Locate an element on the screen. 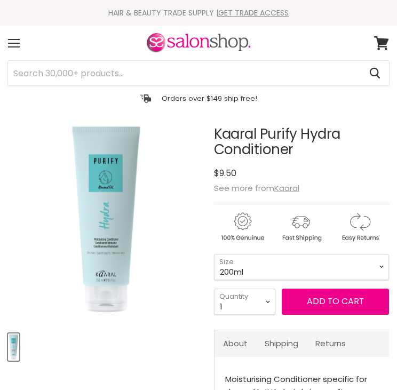 The height and width of the screenshot is (390, 397). a: Returns is located at coordinates (330, 343).